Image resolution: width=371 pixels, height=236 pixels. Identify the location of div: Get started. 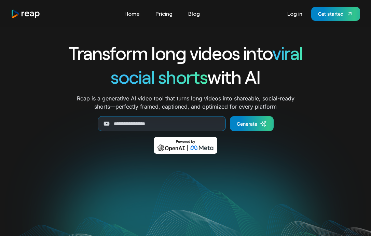
(331, 14).